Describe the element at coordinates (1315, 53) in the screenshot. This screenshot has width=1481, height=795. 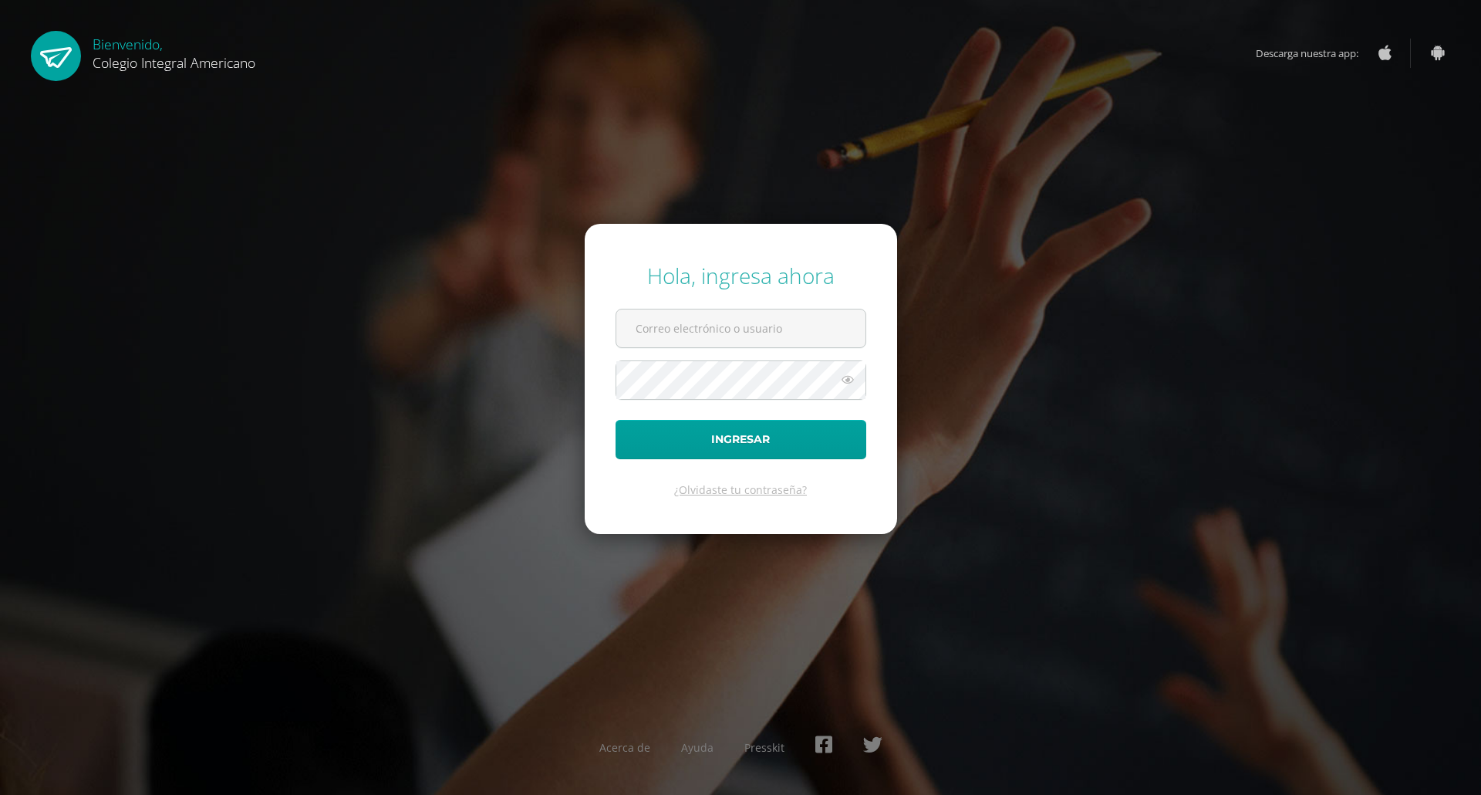
I see `span: Descarga nuestra app:` at that location.